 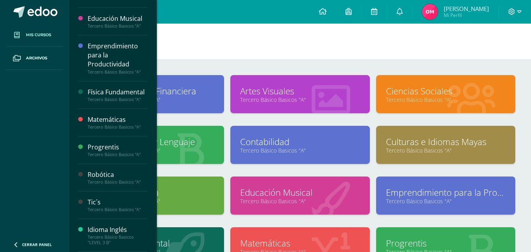 What do you see at coordinates (118, 147) in the screenshot?
I see `div: Progrentis` at bounding box center [118, 147].